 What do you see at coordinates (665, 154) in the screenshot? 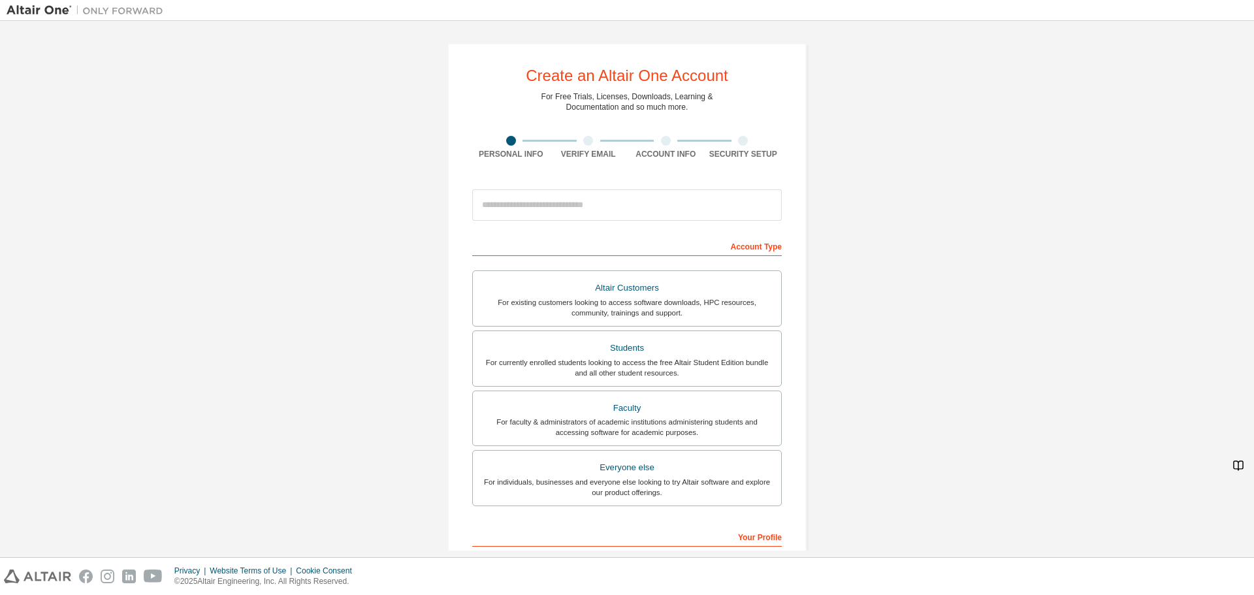
I see `div: Account Info` at bounding box center [665, 154].